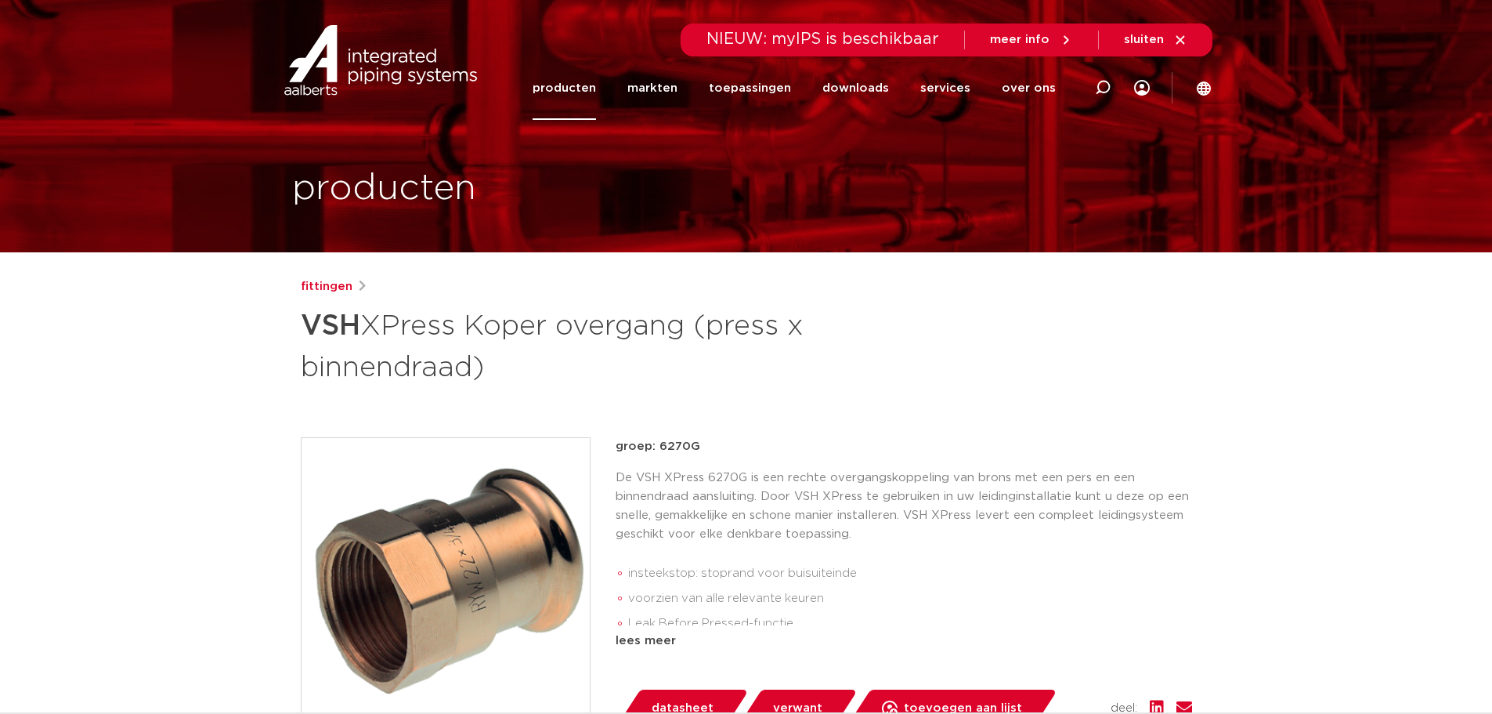 This screenshot has width=1492, height=714. What do you see at coordinates (904, 506) in the screenshot?
I see `p: De VSH XPress 6270G is een rechte overgangskoppeling van brons met een pers en een binnendraad aa...` at bounding box center [904, 506].